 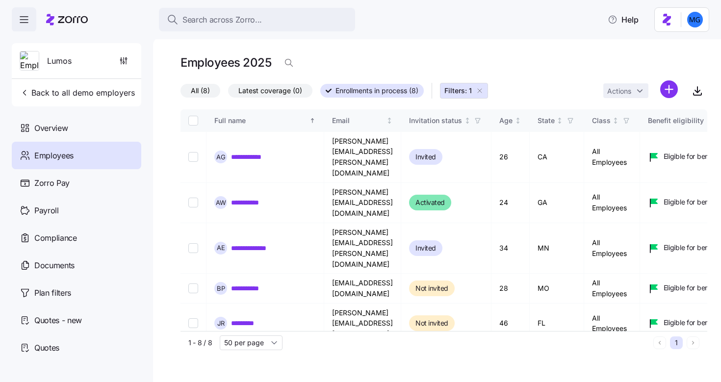 What do you see at coordinates (557, 203) in the screenshot?
I see `td: GA` at bounding box center [557, 203].